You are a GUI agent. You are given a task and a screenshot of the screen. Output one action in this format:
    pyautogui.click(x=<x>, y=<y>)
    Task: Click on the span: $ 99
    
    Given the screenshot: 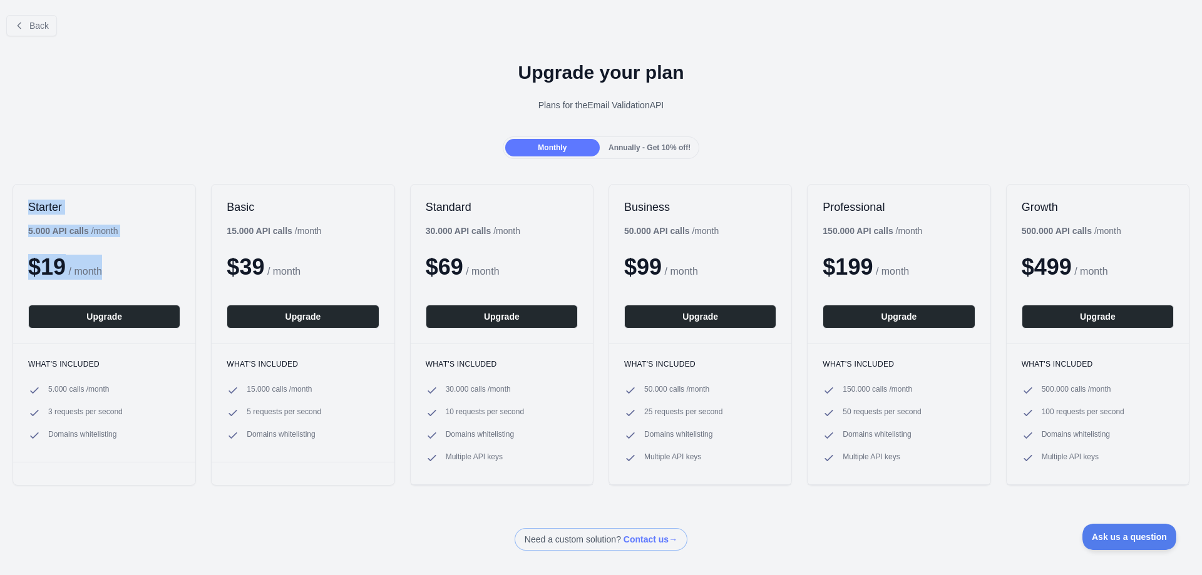 What is the action you would take?
    pyautogui.click(x=643, y=267)
    